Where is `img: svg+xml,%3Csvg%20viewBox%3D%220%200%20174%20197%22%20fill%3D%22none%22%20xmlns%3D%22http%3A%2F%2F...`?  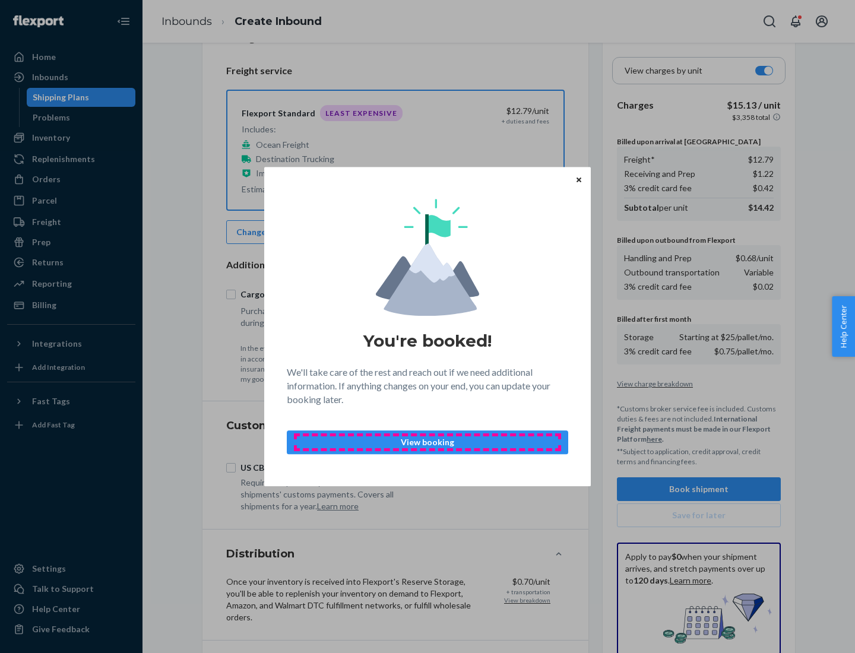
img: svg+xml,%3Csvg%20viewBox%3D%220%200%20174%20197%22%20fill%3D%22none%22%20xmlns%3D%22http%3A%2F%2F... is located at coordinates (427, 257).